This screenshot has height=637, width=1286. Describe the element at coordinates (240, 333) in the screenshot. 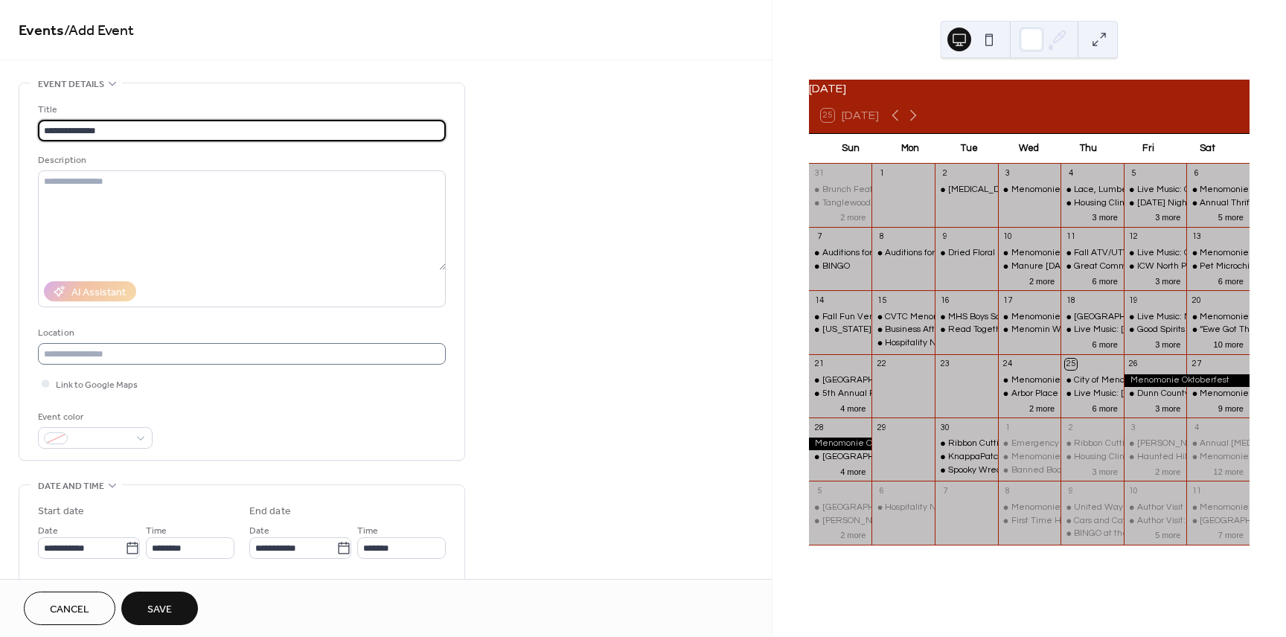

I see `div: Location` at that location.